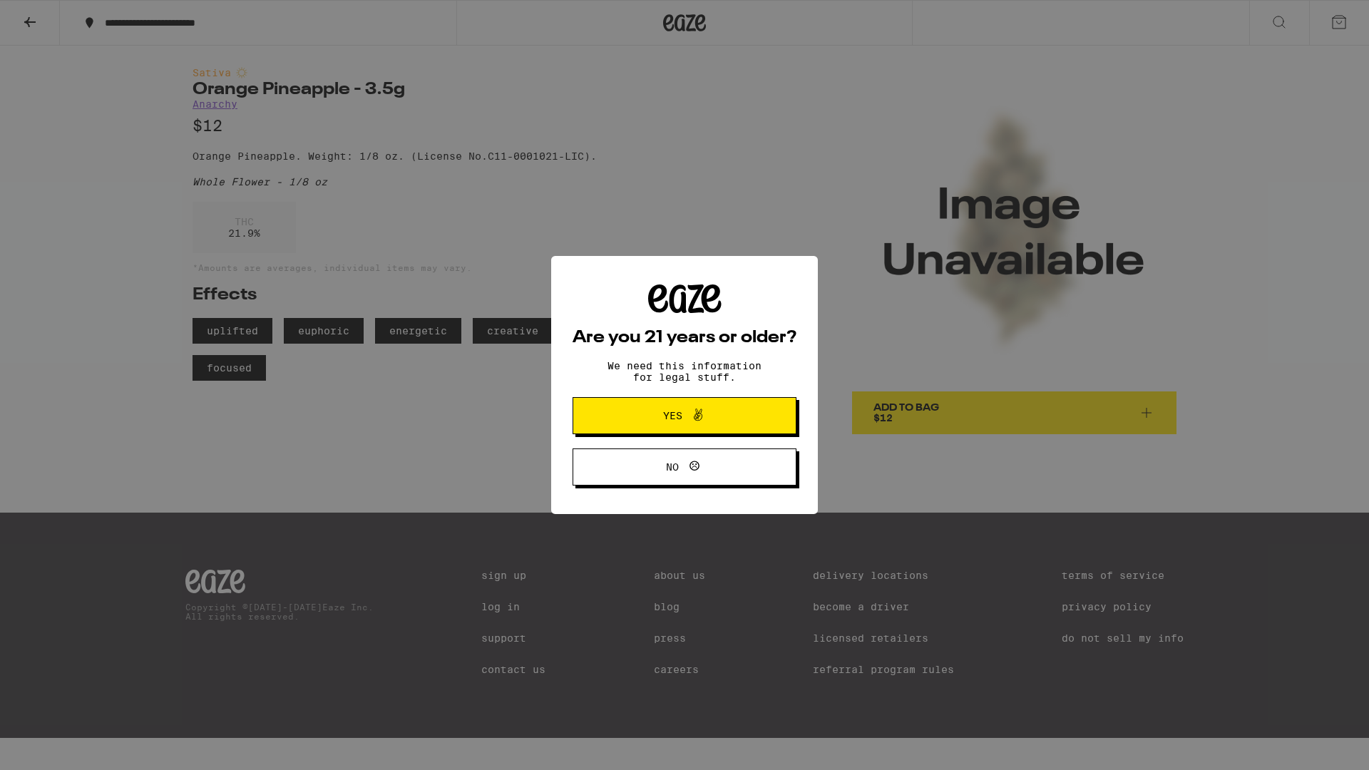 Image resolution: width=1369 pixels, height=770 pixels. I want to click on button: No, so click(685, 467).